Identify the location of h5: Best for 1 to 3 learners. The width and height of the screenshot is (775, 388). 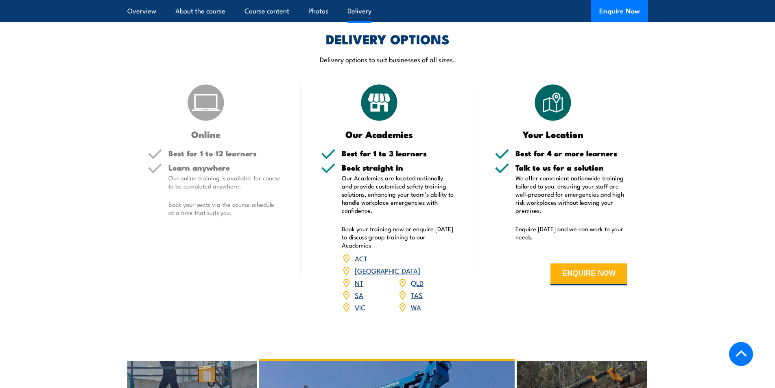
(398, 153).